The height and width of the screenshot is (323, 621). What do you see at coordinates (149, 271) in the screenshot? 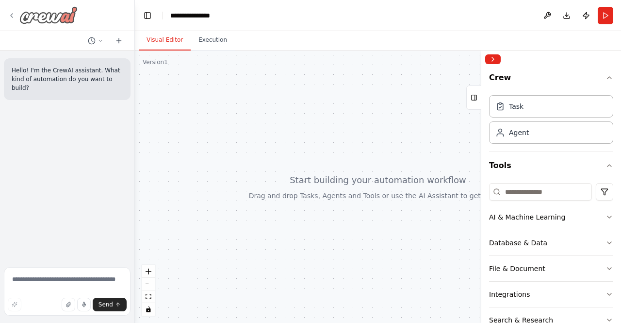
I see `button: zoom in` at bounding box center [149, 271].